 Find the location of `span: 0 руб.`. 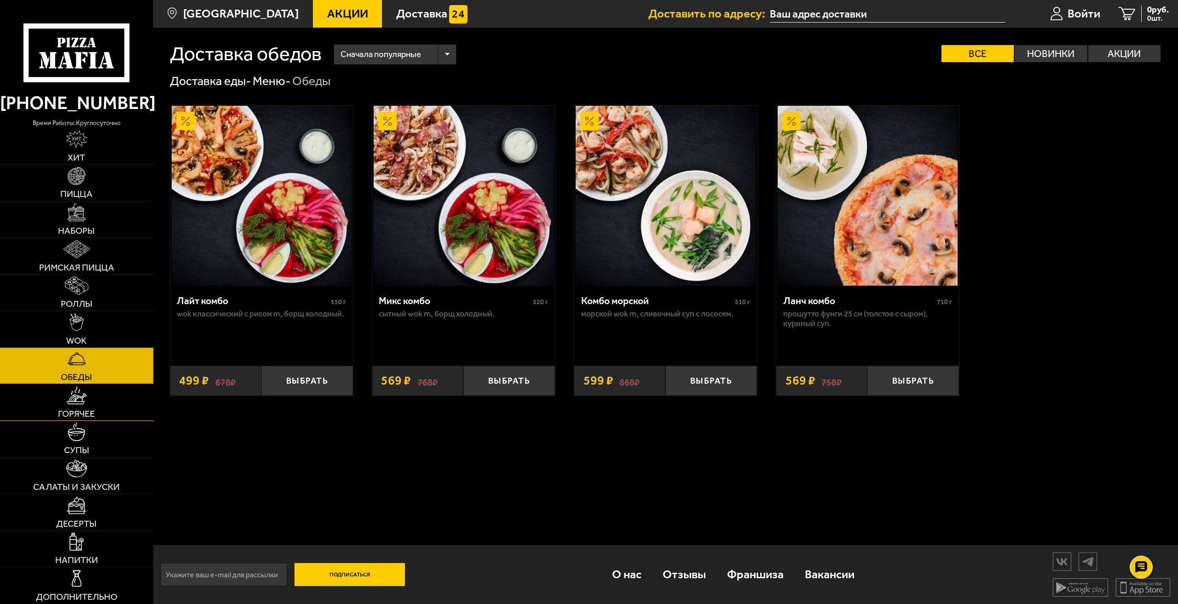

span: 0 руб. is located at coordinates (1157, 10).